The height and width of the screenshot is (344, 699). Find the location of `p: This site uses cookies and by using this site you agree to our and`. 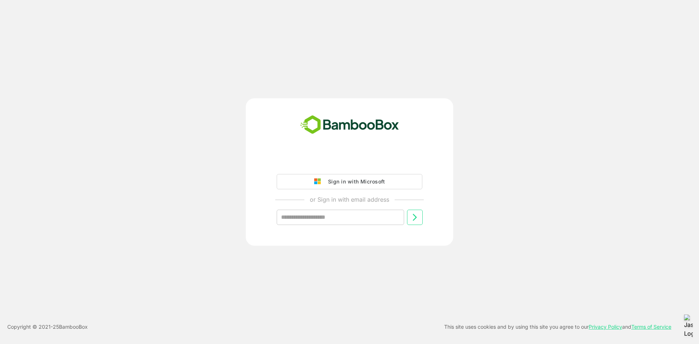

p: This site uses cookies and by using this site you agree to our and is located at coordinates (558, 327).